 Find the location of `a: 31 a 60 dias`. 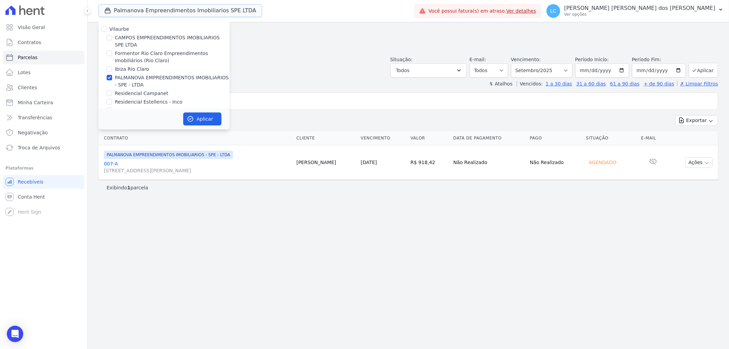

a: 31 a 60 dias is located at coordinates (591, 84).